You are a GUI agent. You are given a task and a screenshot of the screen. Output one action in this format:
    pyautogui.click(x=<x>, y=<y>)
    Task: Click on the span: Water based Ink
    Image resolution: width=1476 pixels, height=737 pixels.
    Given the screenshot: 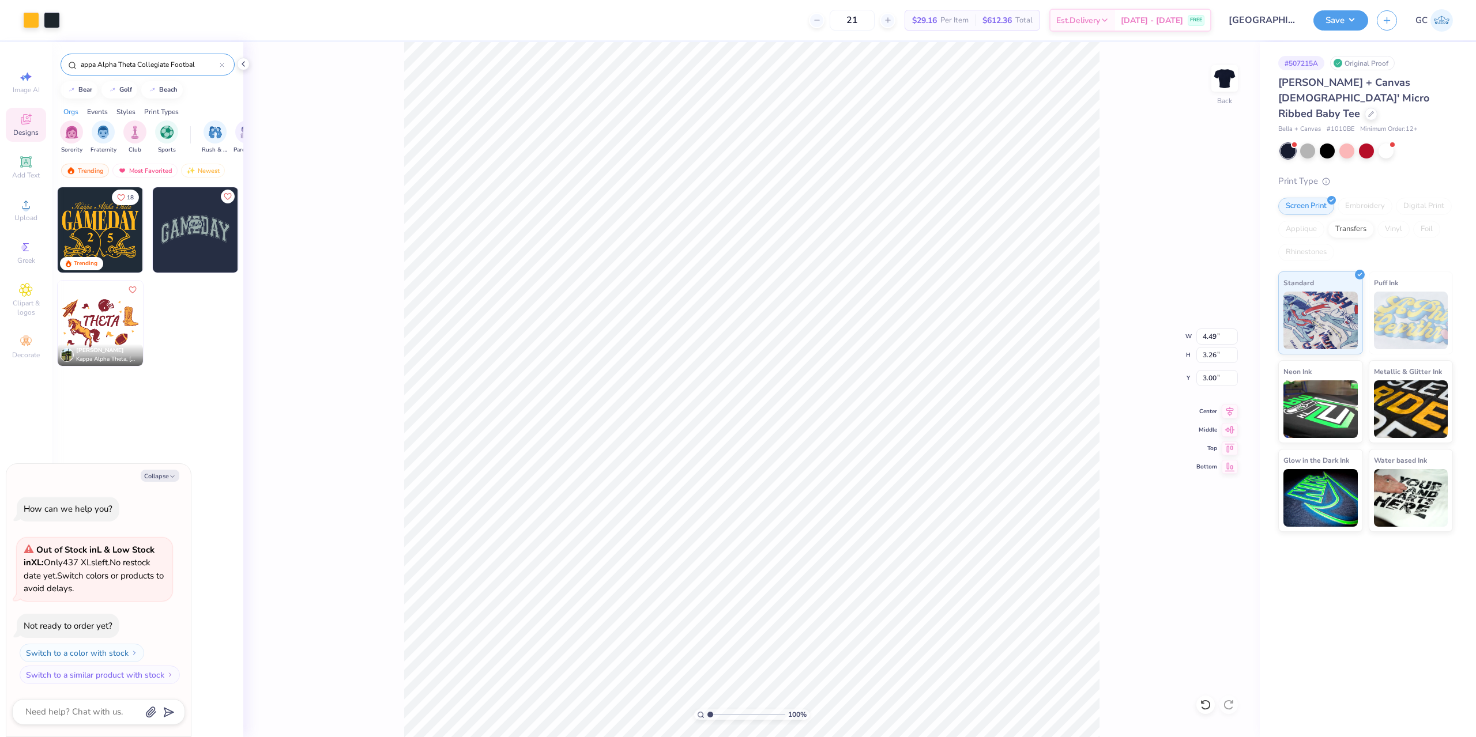 What is the action you would take?
    pyautogui.click(x=1400, y=460)
    